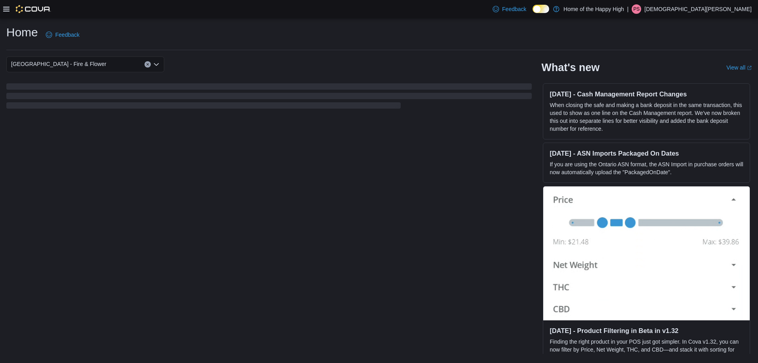  Describe the element at coordinates (739, 67) in the screenshot. I see `a: View allExternal link` at that location.